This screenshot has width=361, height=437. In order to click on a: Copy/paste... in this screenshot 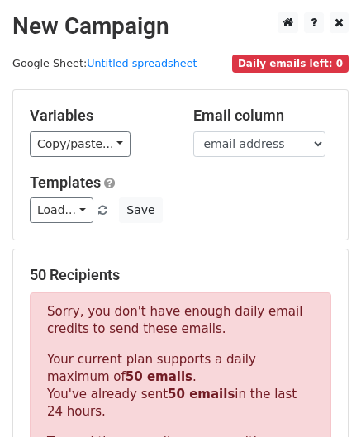, I will do `click(80, 144)`.